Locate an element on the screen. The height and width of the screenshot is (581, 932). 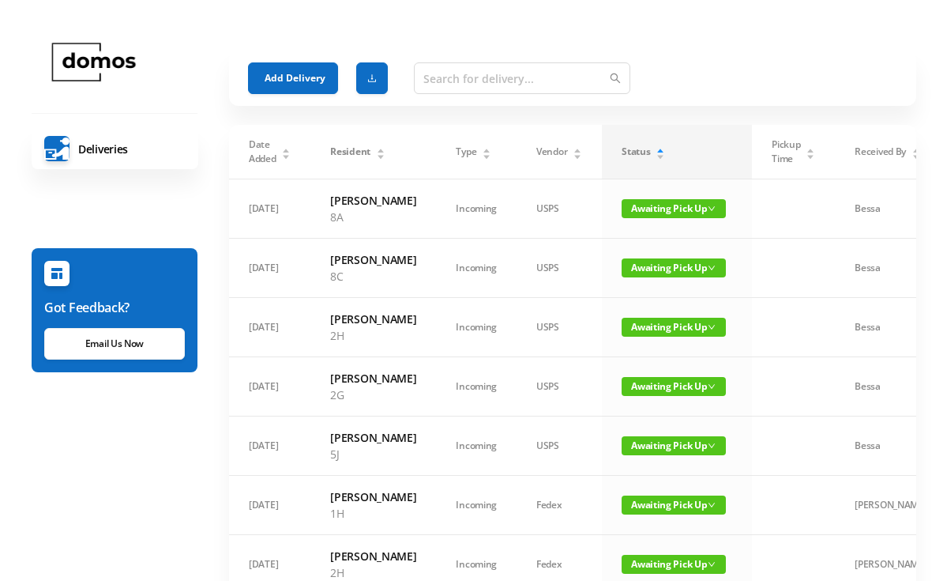
h6: Got Feedback? is located at coordinates (115, 307).